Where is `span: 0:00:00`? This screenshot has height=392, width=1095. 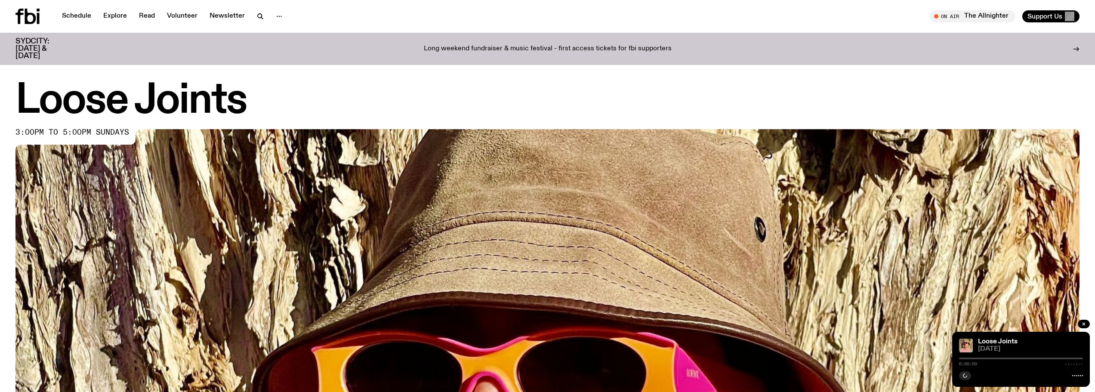 span: 0:00:00 is located at coordinates (968, 364).